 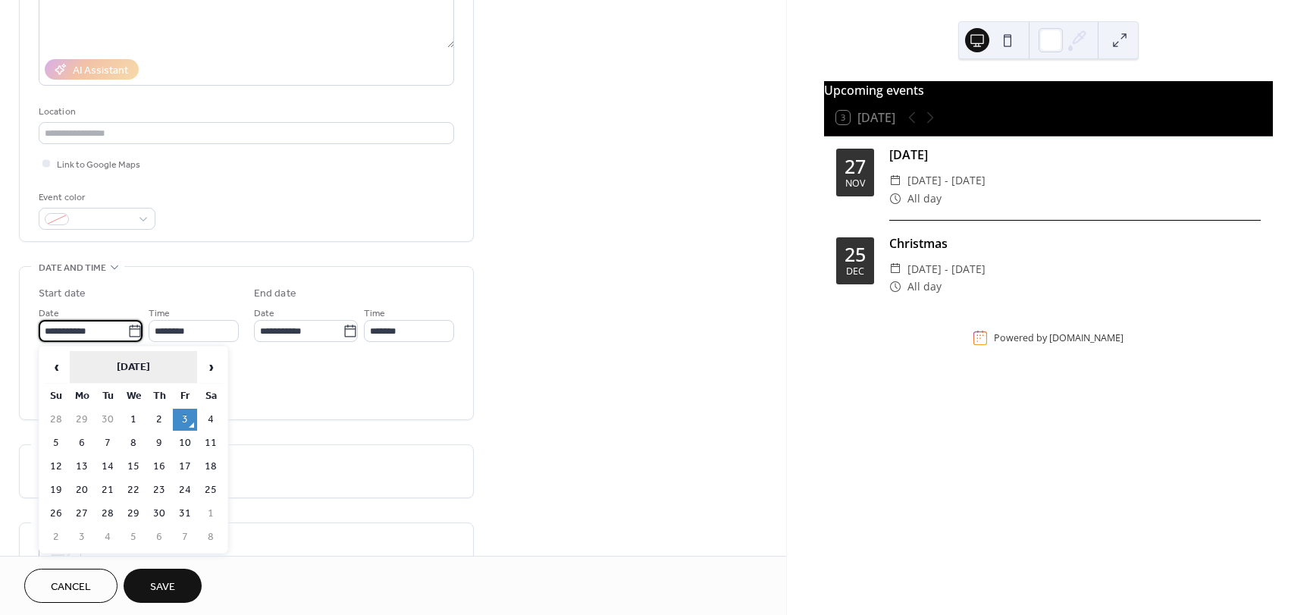 What do you see at coordinates (56, 396) in the screenshot?
I see `th: Su` at bounding box center [56, 396].